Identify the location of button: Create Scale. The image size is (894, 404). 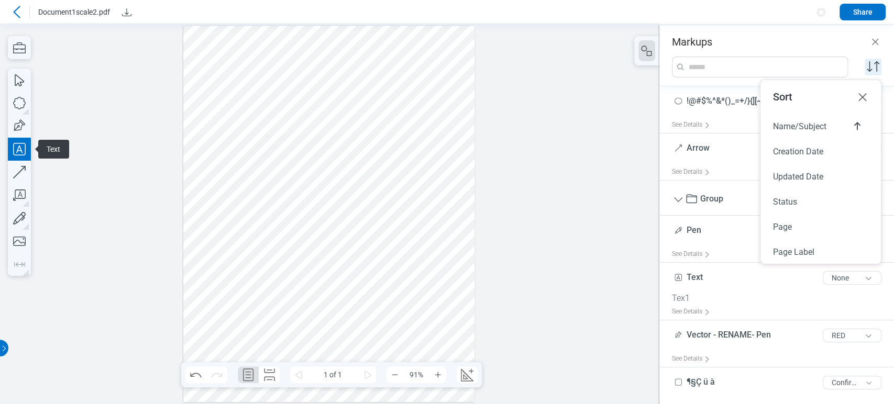
(467, 375).